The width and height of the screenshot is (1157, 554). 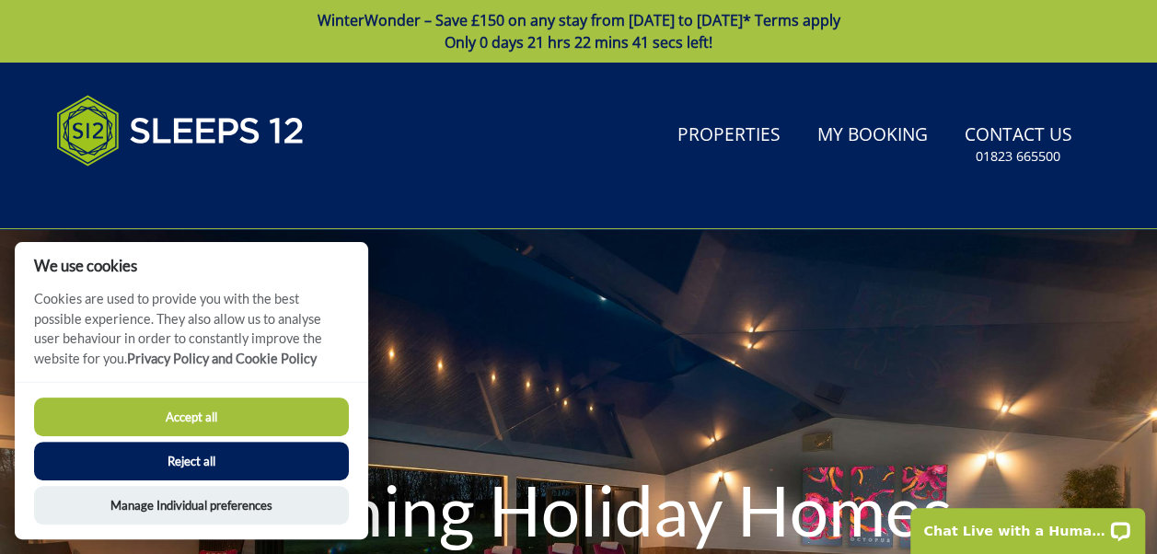 I want to click on button: Manage Individual preferences, so click(x=191, y=505).